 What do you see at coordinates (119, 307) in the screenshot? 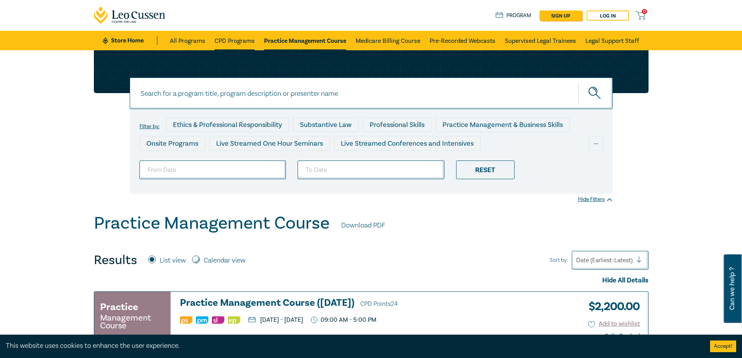
I see `h3: Practice` at bounding box center [119, 307].